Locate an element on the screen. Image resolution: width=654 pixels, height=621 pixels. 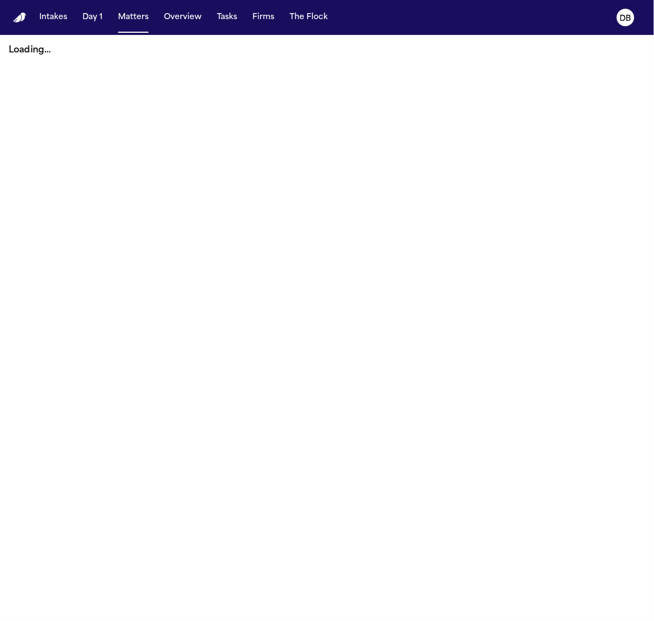
button: Matters is located at coordinates (133, 17).